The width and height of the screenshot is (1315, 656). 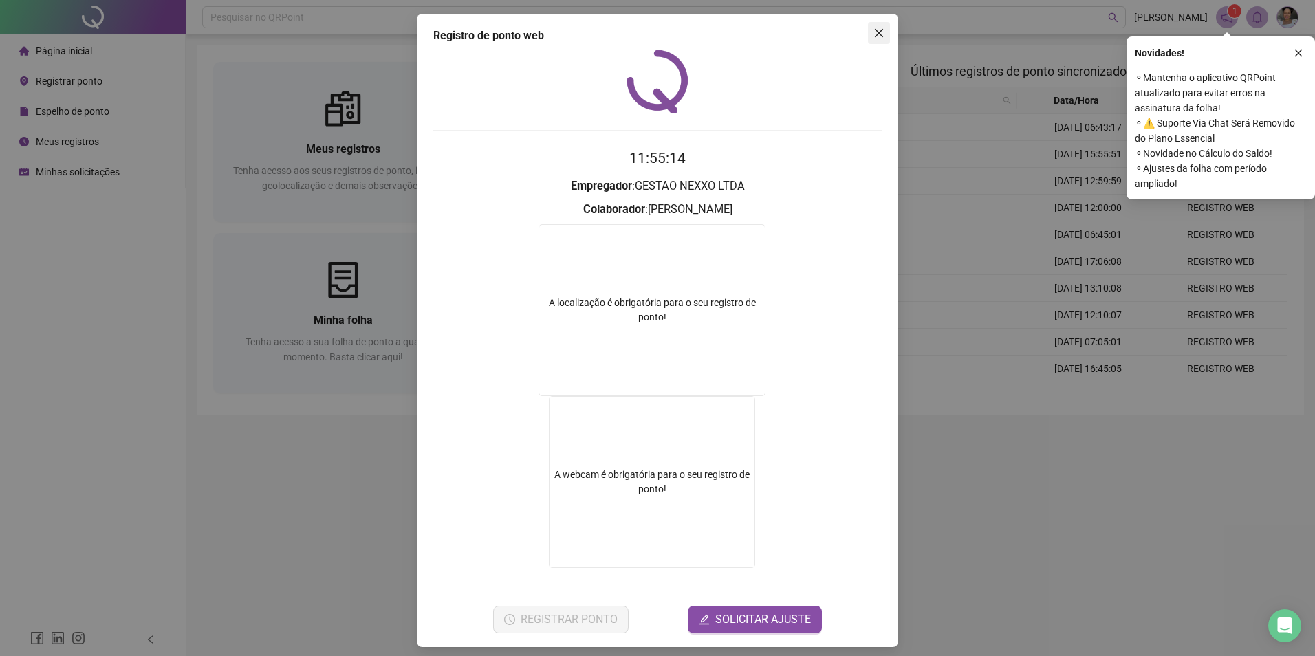 What do you see at coordinates (1221, 153) in the screenshot?
I see `span: ⚬ Novidade no Cálculo do Saldo!` at bounding box center [1221, 153].